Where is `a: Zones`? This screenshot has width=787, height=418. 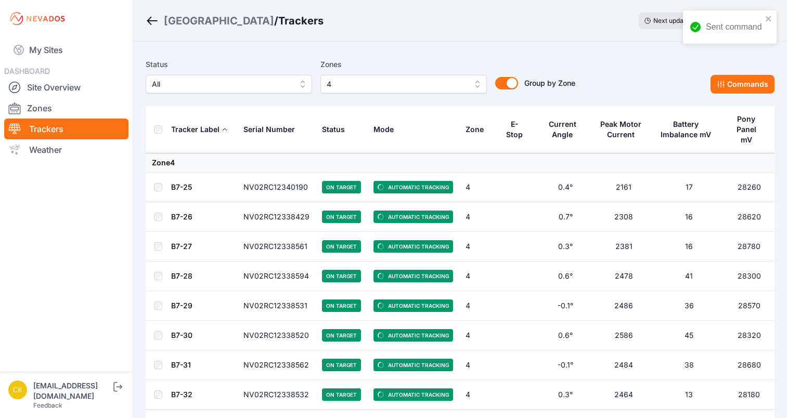
a: Zones is located at coordinates (66, 108).